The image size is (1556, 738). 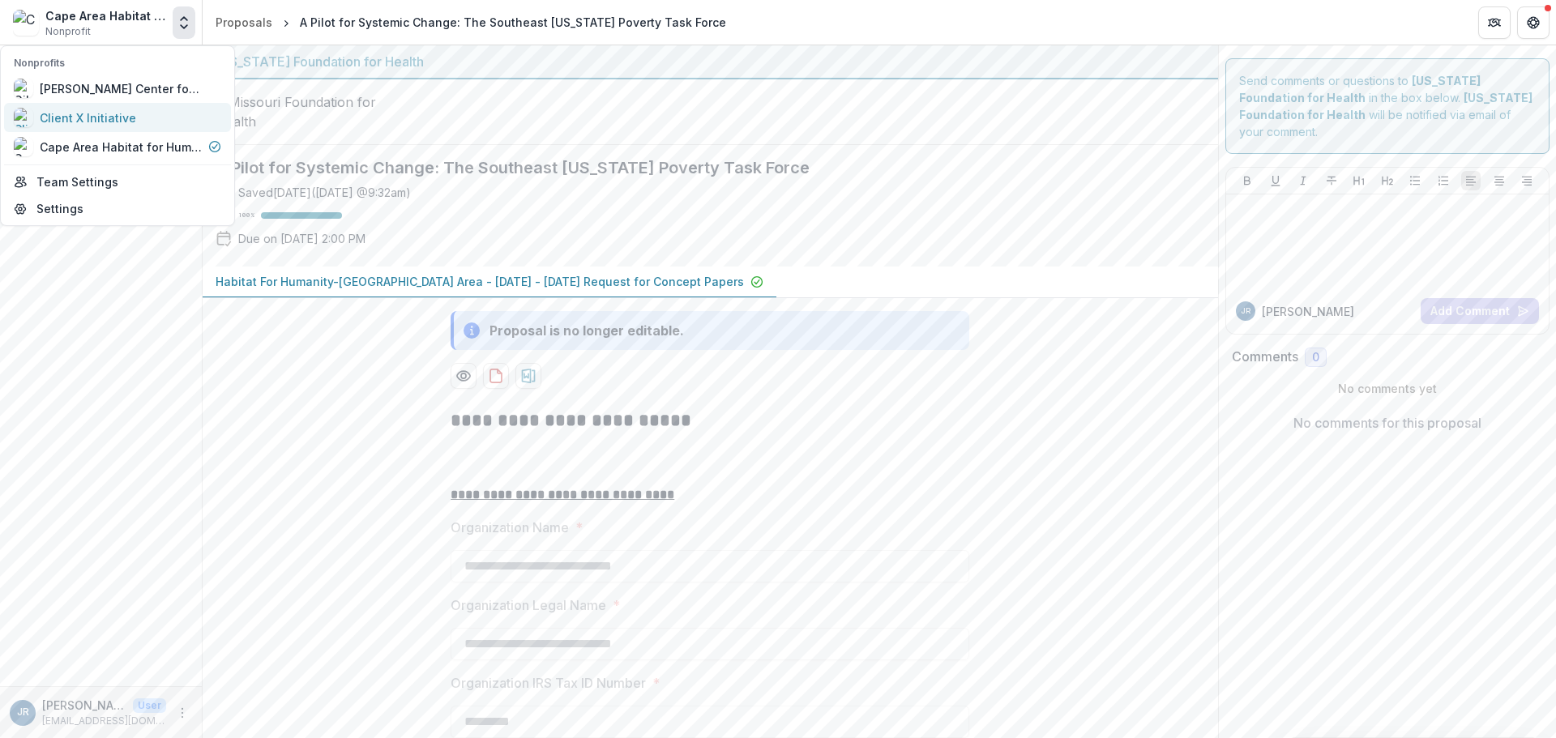 What do you see at coordinates (1387, 106) in the screenshot?
I see `div: Send comments or questions to in the box below. will be notified via email of your comment.` at bounding box center [1387, 106].